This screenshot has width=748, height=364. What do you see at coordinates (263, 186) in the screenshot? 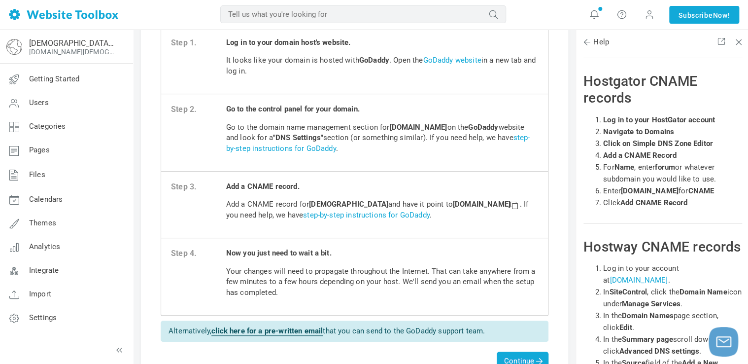
I see `b: Add a CNAME record.` at bounding box center [263, 186].